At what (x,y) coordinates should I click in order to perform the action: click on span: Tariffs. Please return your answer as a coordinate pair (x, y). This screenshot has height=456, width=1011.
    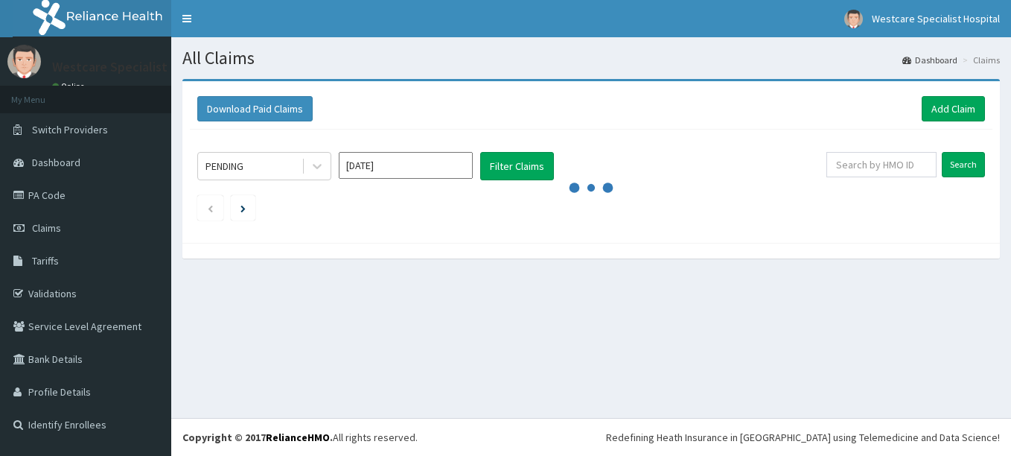
    Looking at the image, I should click on (45, 261).